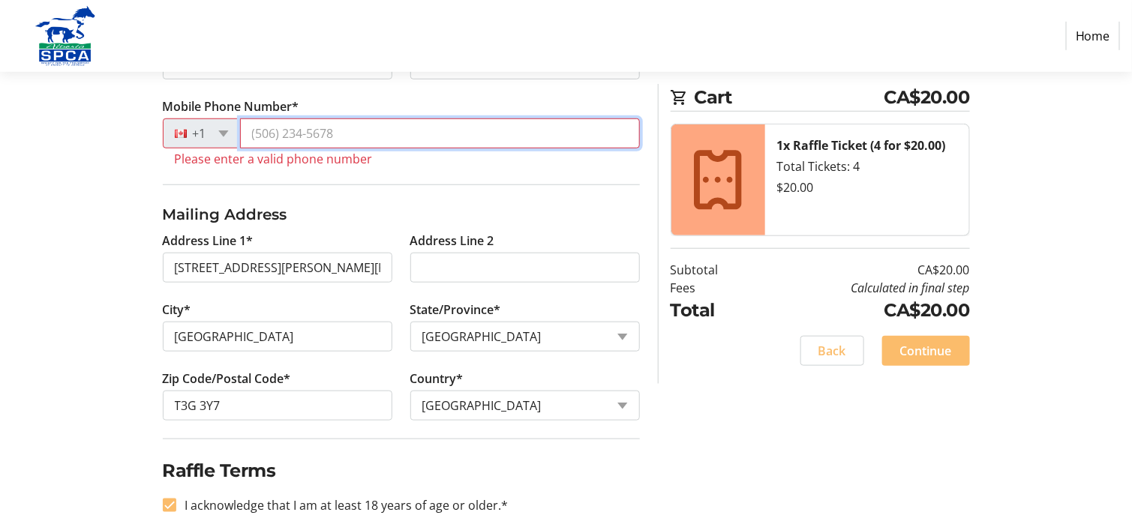  What do you see at coordinates (177, 310) in the screenshot?
I see `label: City*` at bounding box center [177, 310].